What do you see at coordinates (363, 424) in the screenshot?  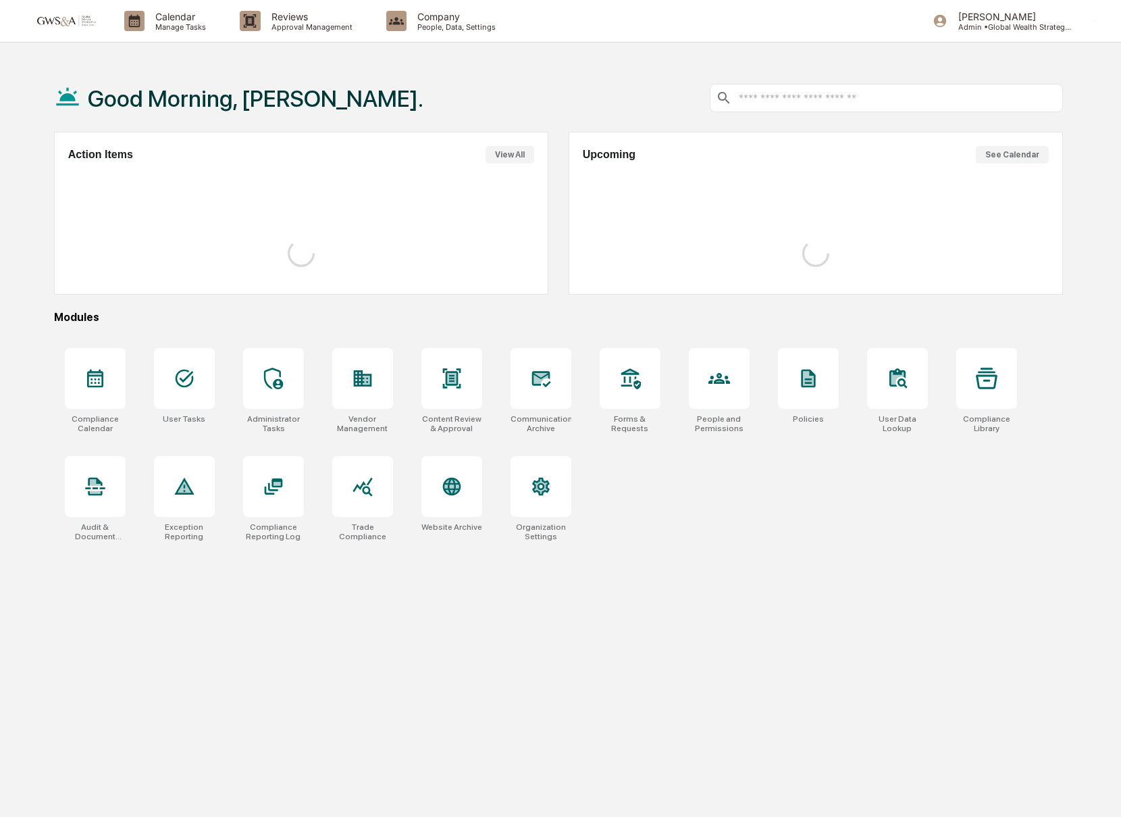 I see `div: Vendor Management` at bounding box center [363, 424].